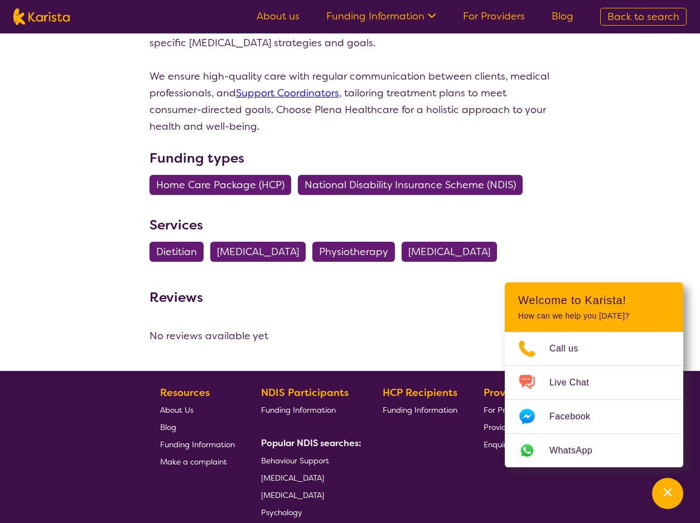 This screenshot has height=523, width=700. I want to click on h3: Funding types, so click(350, 158).